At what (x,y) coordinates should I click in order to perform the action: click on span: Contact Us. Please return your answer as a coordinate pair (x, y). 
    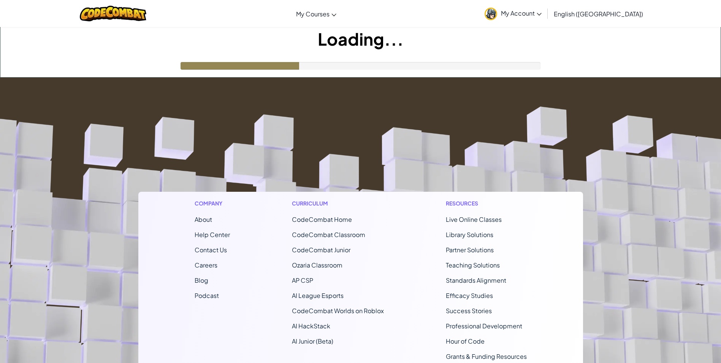
    Looking at the image, I should click on (211, 249).